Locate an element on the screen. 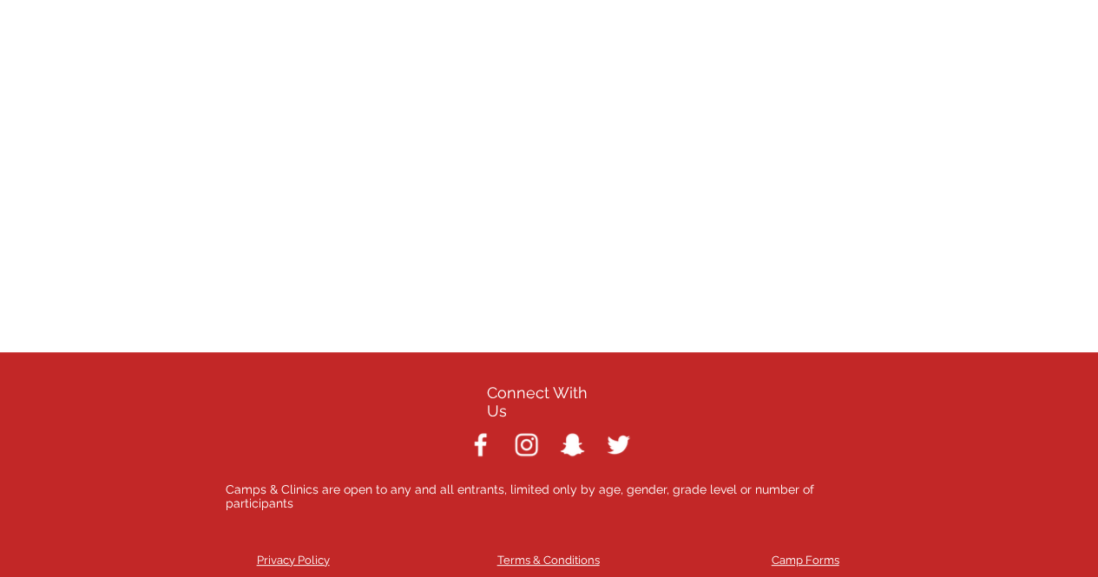  a: White Twitter Icon is located at coordinates (618, 445).